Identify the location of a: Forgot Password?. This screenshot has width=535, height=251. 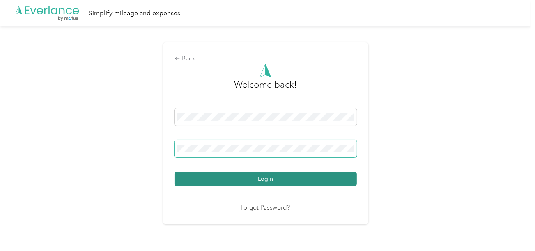
(266, 208).